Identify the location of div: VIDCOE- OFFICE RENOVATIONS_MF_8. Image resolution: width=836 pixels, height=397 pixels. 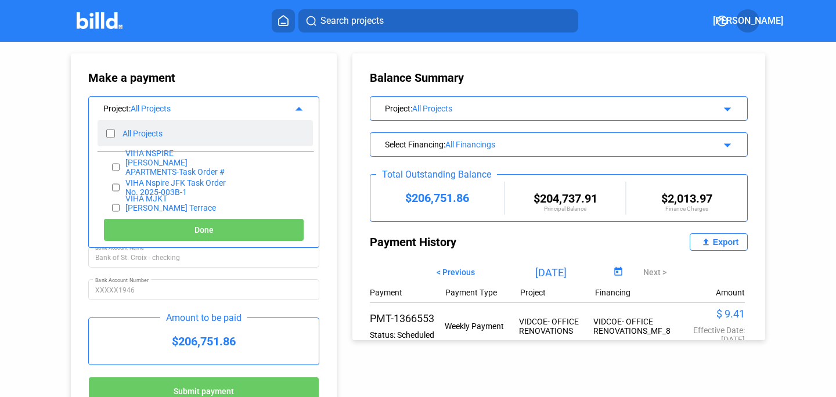
(632, 326).